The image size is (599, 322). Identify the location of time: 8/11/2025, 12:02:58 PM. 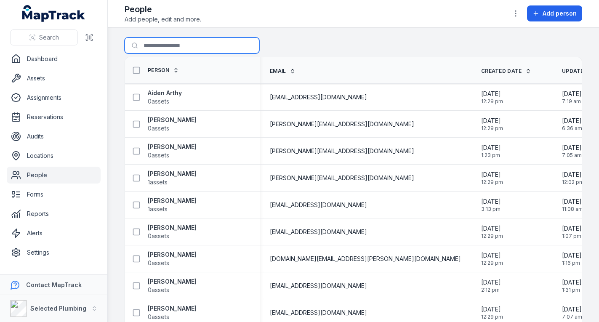
(573, 178).